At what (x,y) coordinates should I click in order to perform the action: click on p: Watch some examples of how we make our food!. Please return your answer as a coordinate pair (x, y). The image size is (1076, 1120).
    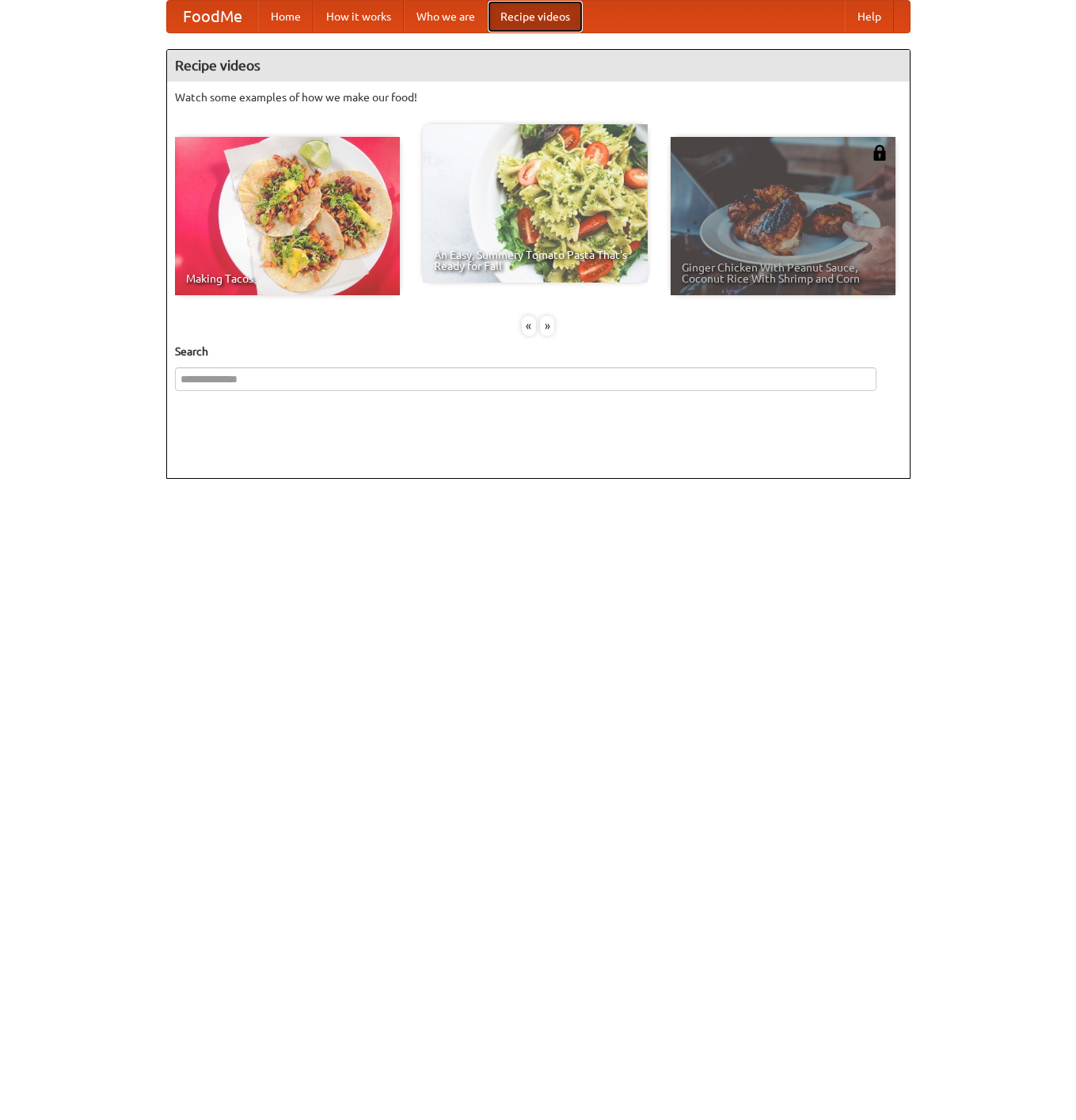
    Looking at the image, I should click on (538, 98).